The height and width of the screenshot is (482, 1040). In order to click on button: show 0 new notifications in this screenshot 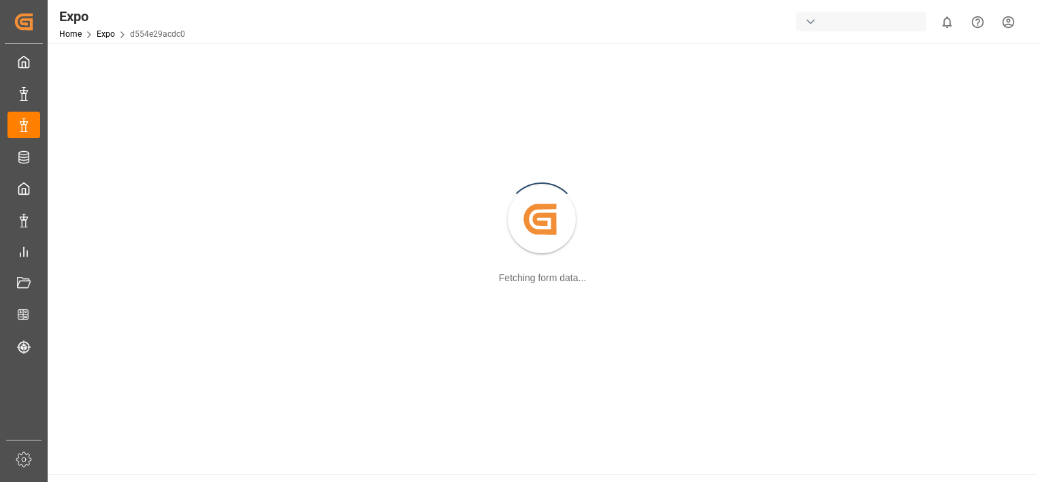, I will do `click(946, 22)`.